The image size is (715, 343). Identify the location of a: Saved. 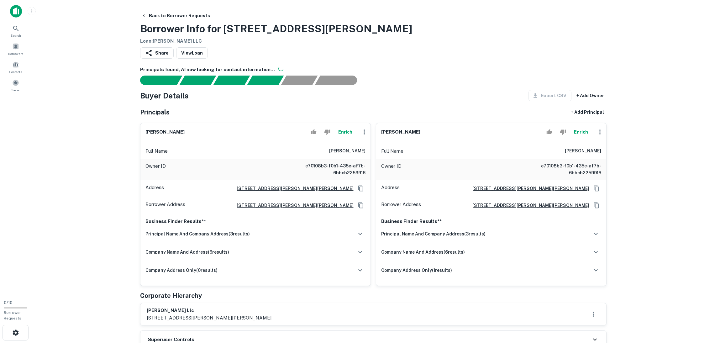
(16, 85).